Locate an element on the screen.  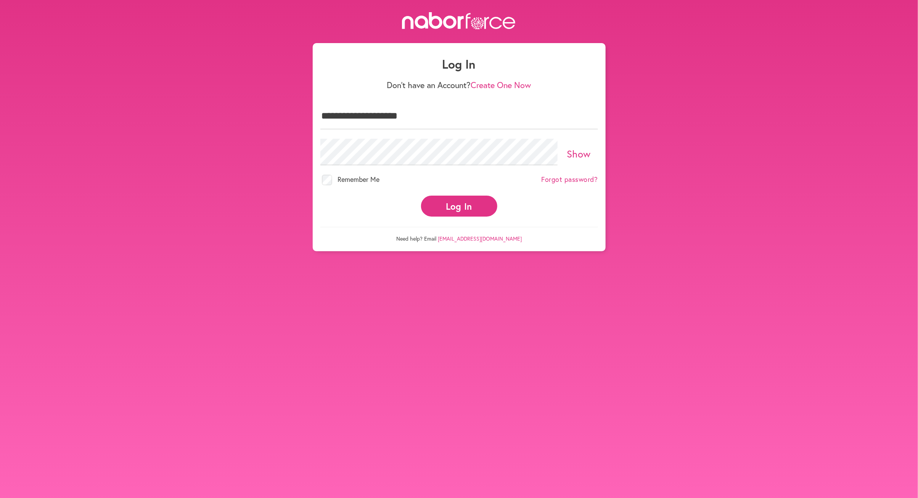
a: Show is located at coordinates (579, 154).